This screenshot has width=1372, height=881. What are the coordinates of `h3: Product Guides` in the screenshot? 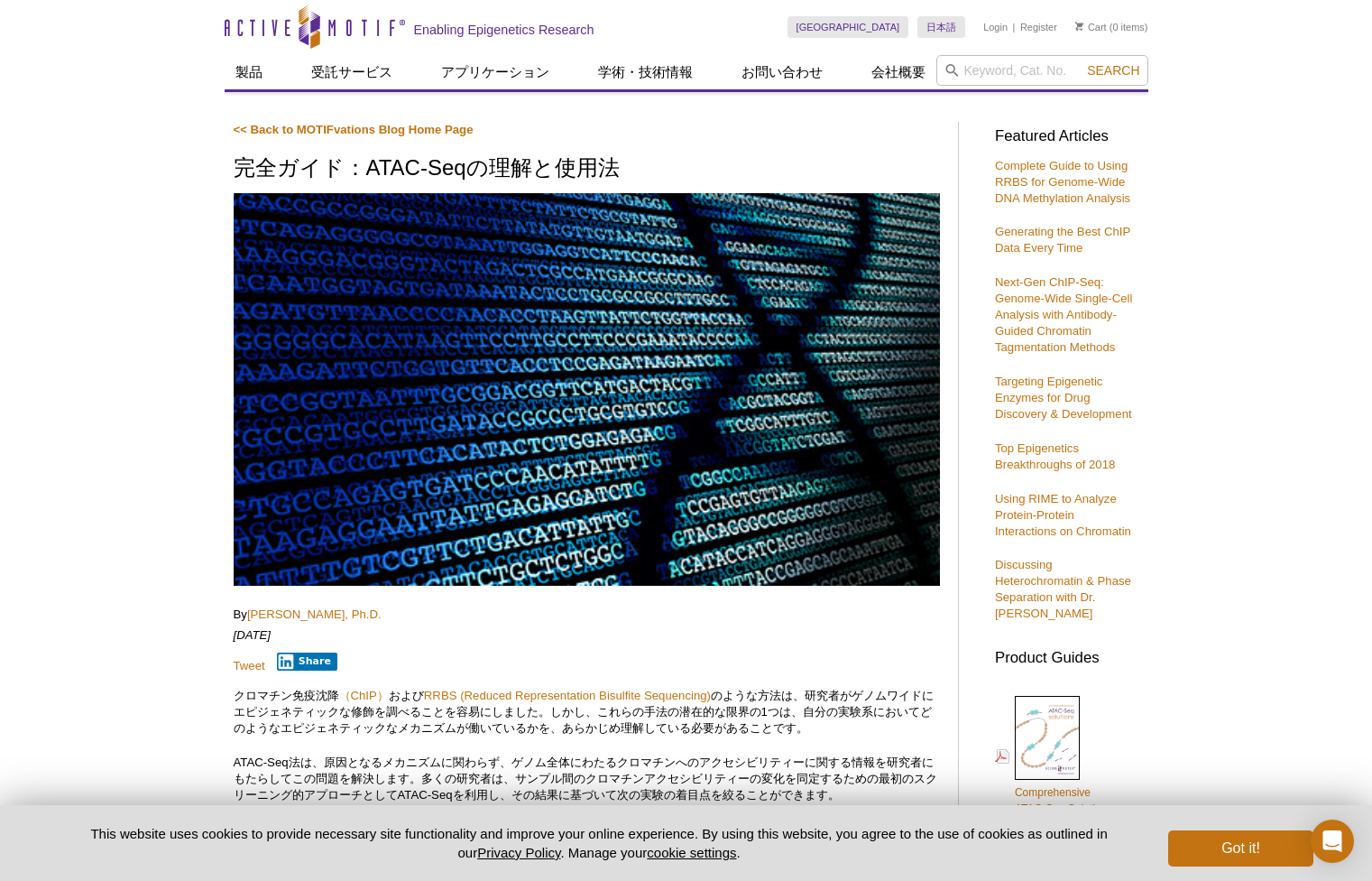 It's located at (1068, 652).